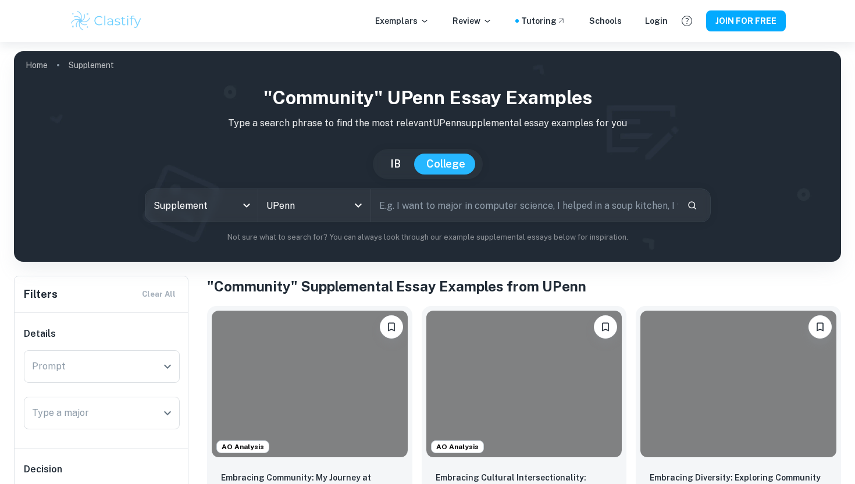  What do you see at coordinates (656, 21) in the screenshot?
I see `div: Login` at bounding box center [656, 21].